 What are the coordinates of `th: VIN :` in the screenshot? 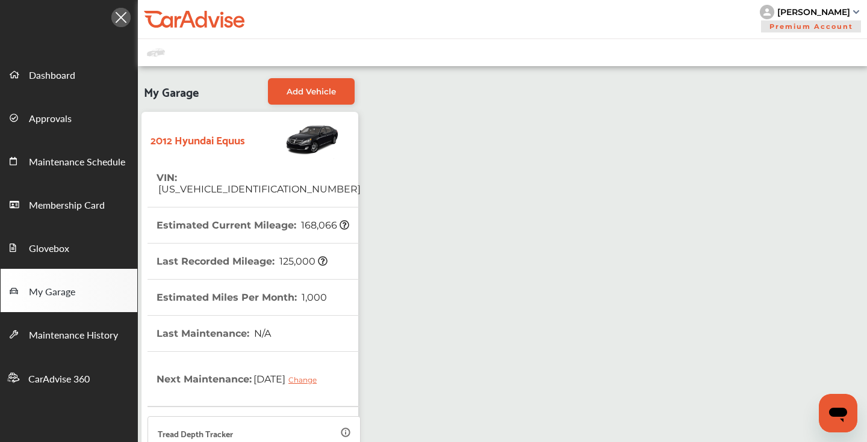 It's located at (258, 184).